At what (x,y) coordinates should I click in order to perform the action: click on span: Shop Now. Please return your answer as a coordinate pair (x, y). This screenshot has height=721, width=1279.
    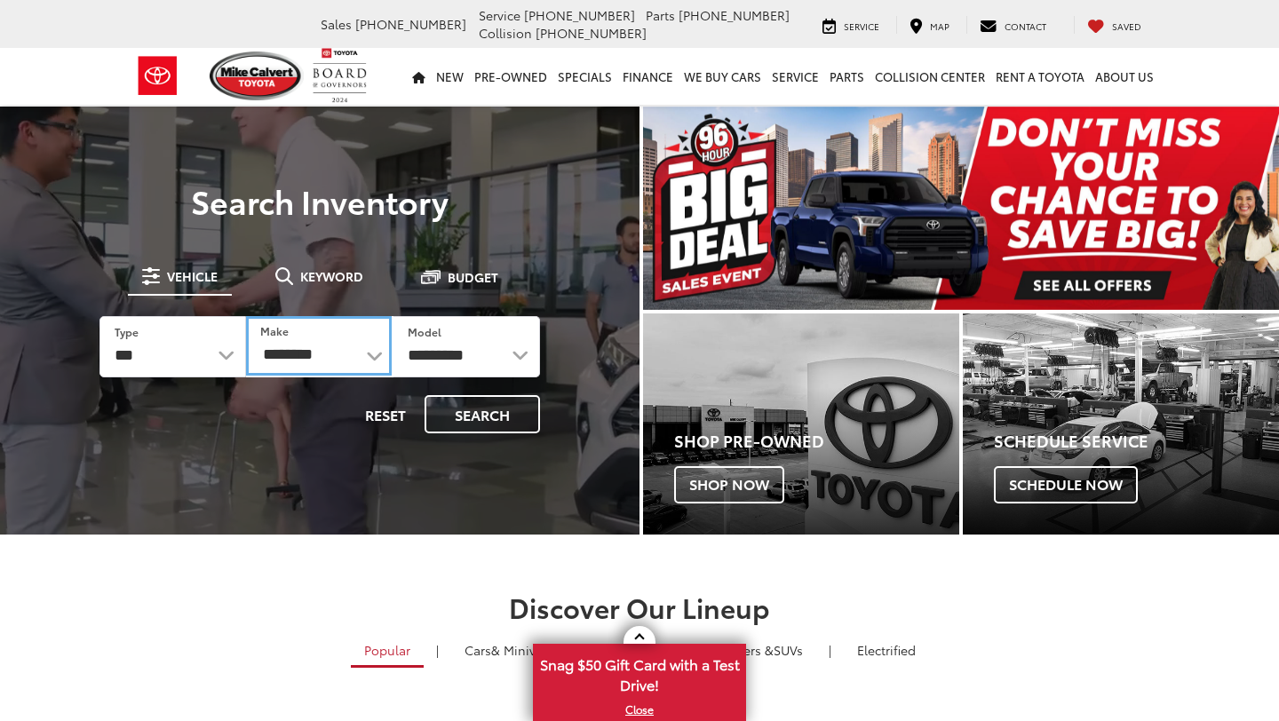
    Looking at the image, I should click on (729, 485).